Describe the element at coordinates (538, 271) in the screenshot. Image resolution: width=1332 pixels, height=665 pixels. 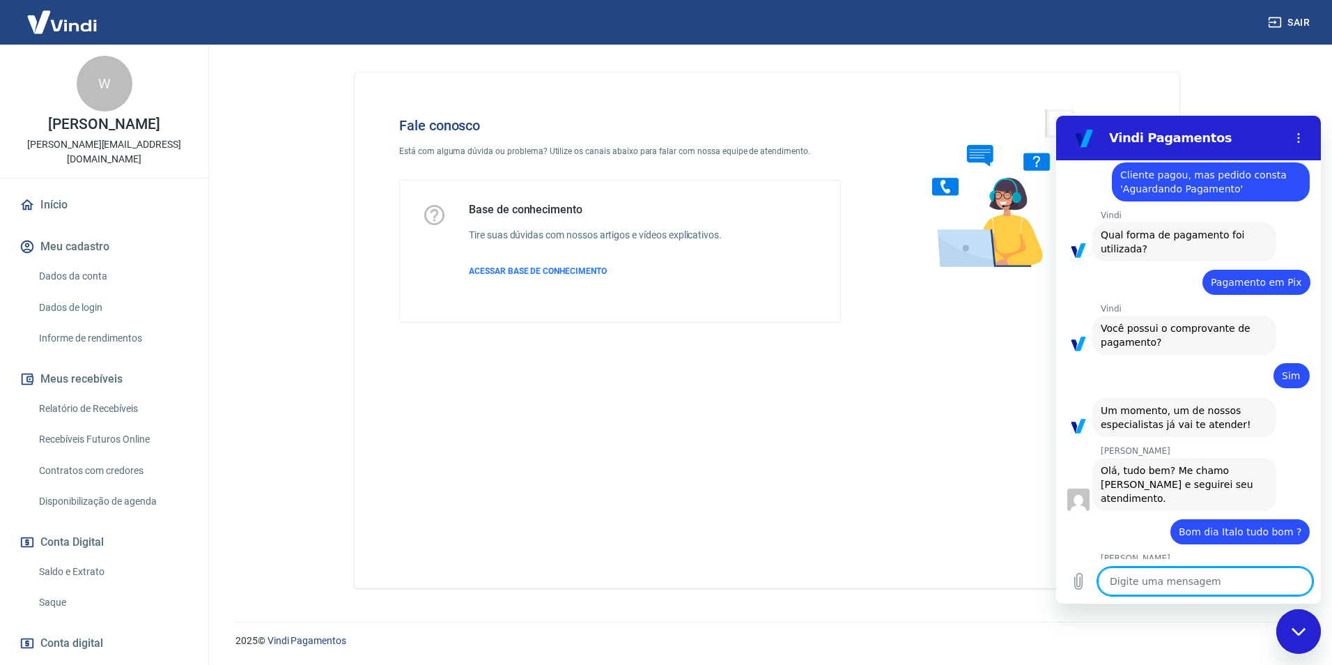
I see `span: ACESSAR BASE DE CONHECIMENTO` at that location.